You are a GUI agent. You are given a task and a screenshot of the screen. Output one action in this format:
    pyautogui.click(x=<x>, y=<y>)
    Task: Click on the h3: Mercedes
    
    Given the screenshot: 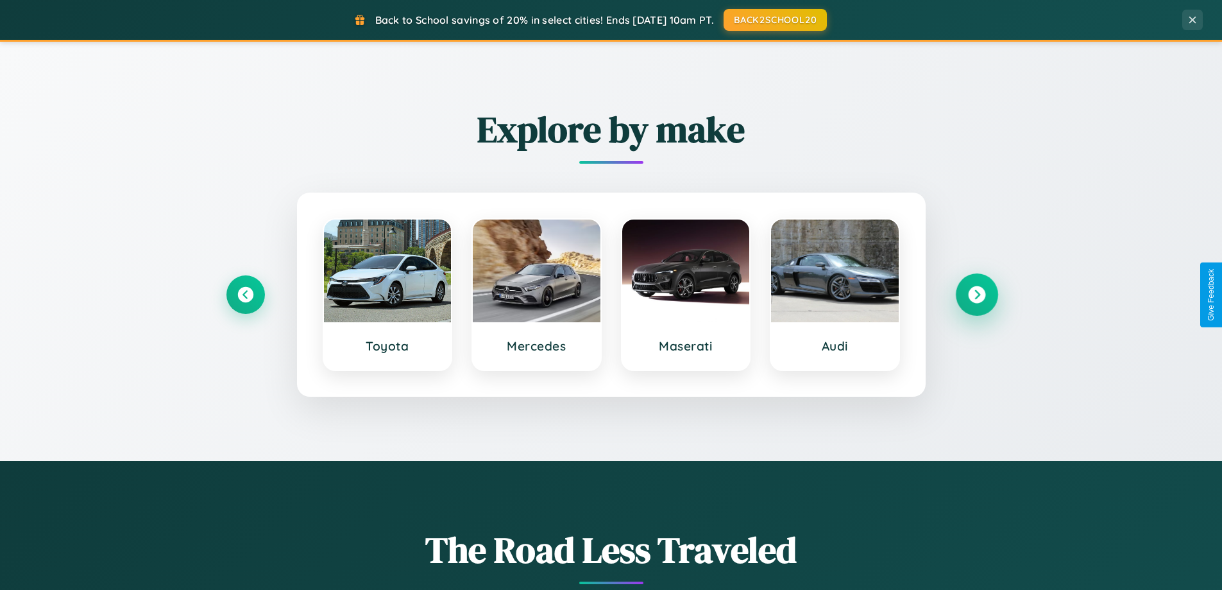 What is the action you would take?
    pyautogui.click(x=536, y=346)
    